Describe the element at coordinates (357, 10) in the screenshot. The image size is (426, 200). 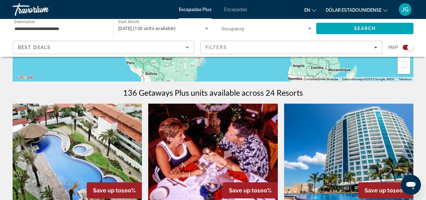
I see `button: Cambiar moneda` at that location.